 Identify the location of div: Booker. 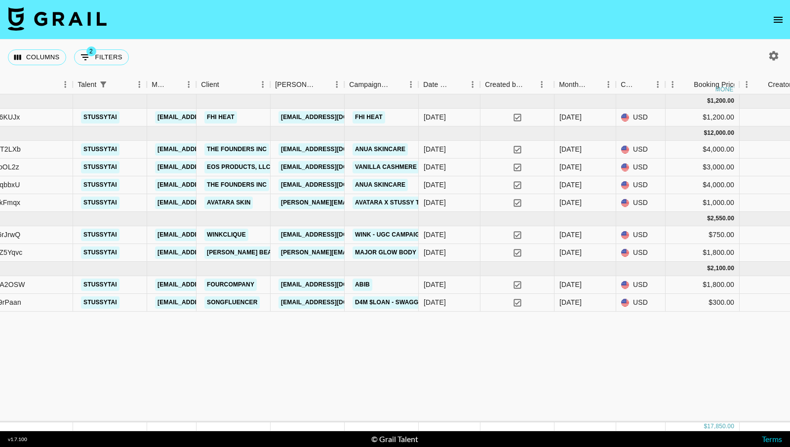
(307, 84).